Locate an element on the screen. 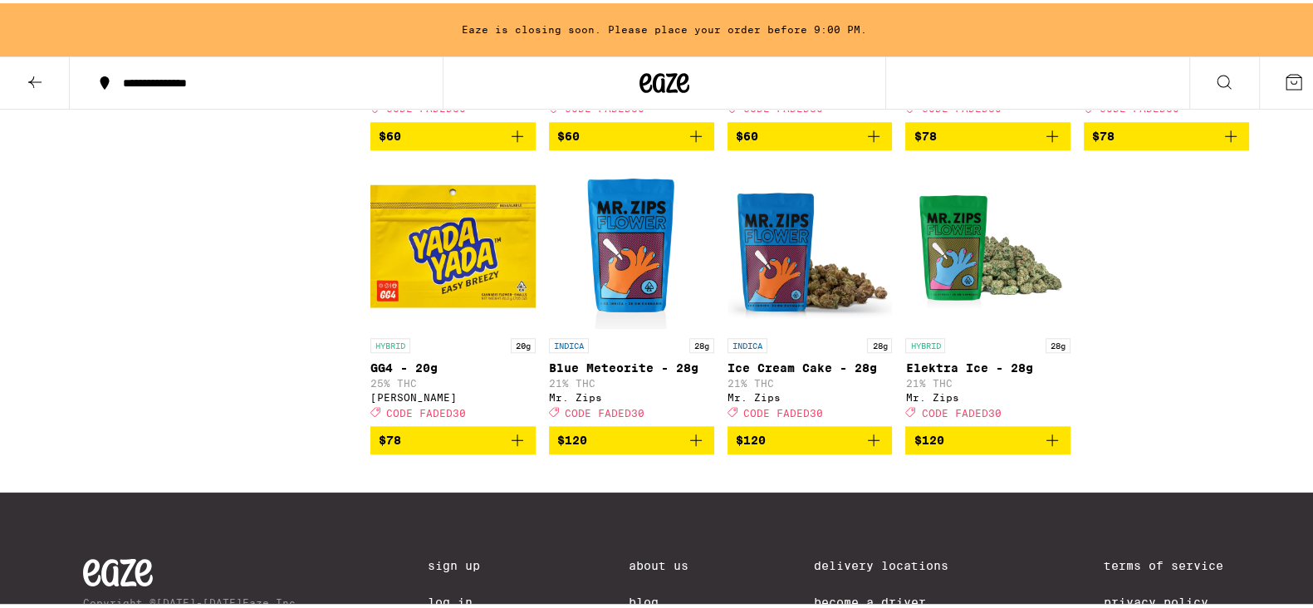 The width and height of the screenshot is (1313, 608). p: Elektra Ice - 28g is located at coordinates (987, 365).